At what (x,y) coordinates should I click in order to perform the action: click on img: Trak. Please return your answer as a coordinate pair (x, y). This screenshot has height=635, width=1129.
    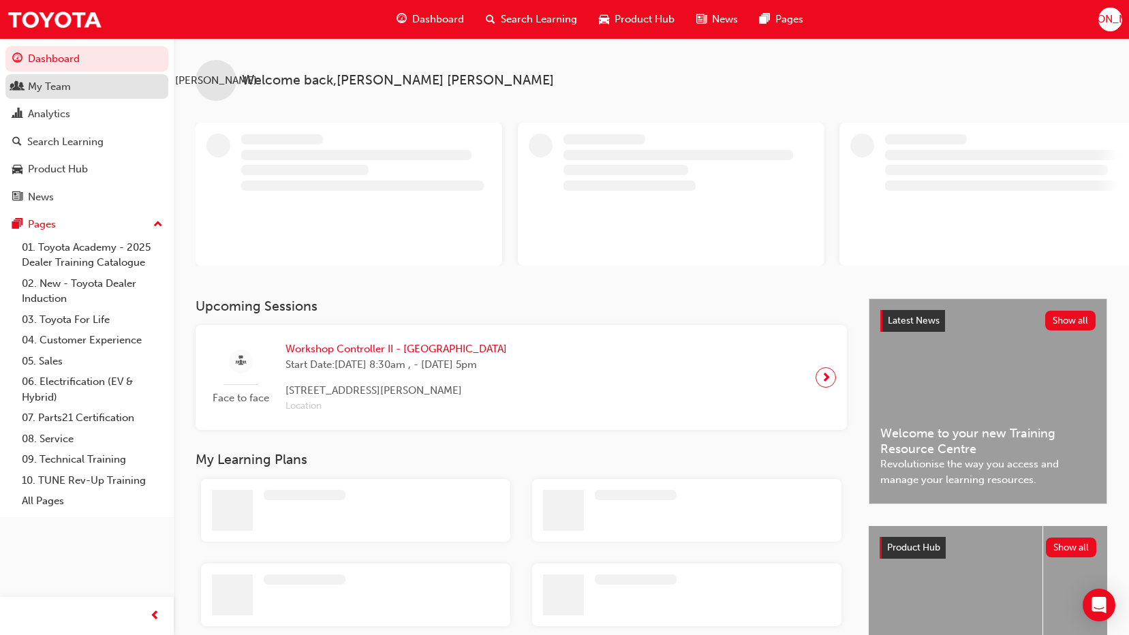
    Looking at the image, I should click on (54, 19).